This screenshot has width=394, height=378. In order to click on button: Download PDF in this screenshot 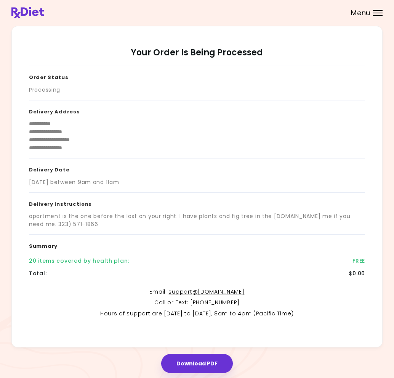, I will do `click(197, 363)`.